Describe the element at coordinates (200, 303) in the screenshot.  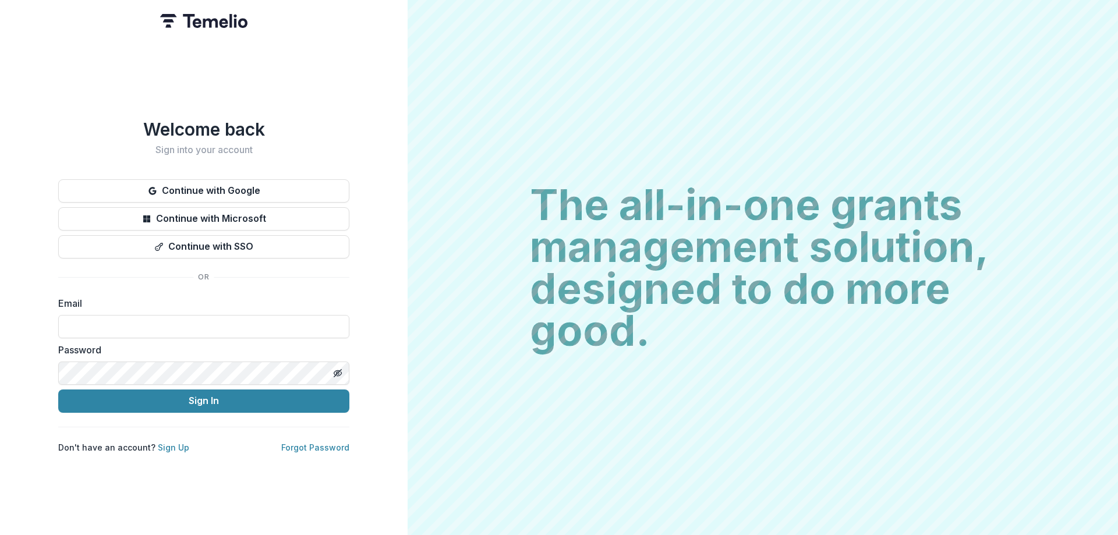
I see `label: Email` at that location.